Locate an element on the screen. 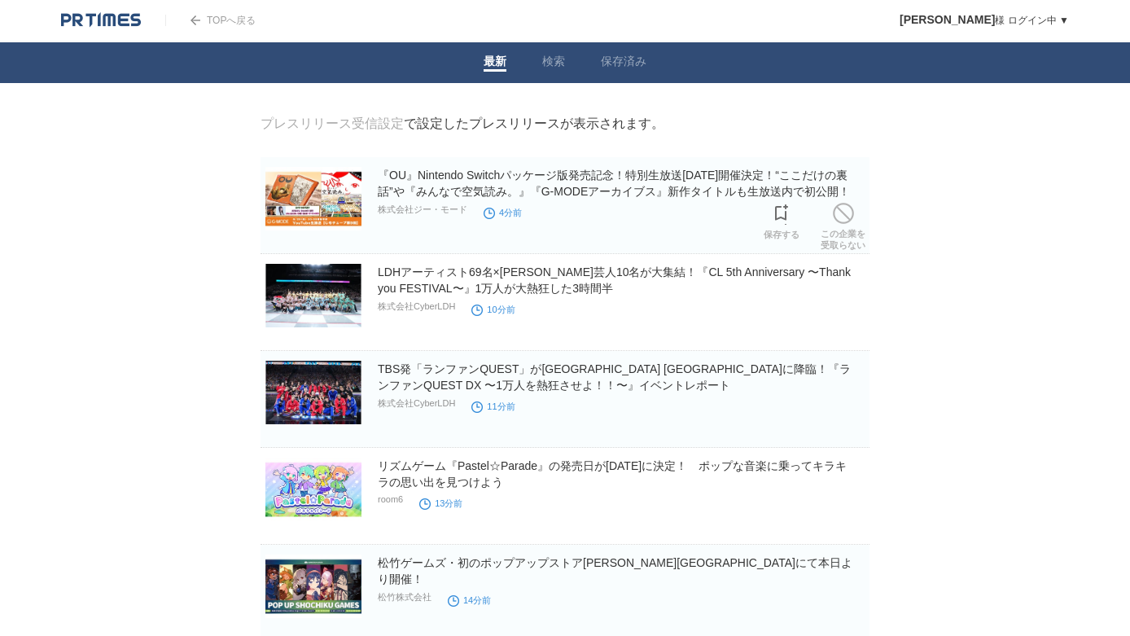 The width and height of the screenshot is (1130, 636). time: 13分前 is located at coordinates (441, 503).